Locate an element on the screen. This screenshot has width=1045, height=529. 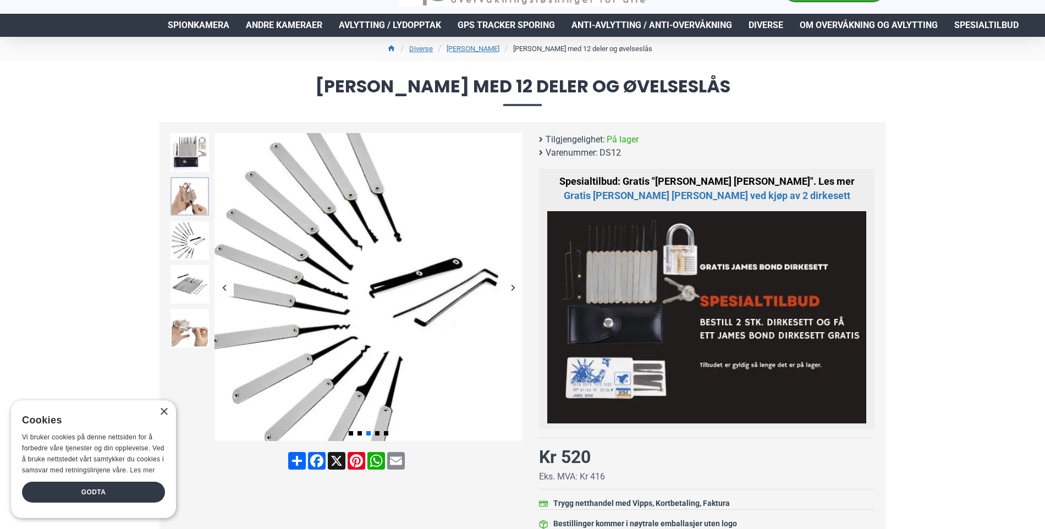
div: Godta is located at coordinates (93, 492).